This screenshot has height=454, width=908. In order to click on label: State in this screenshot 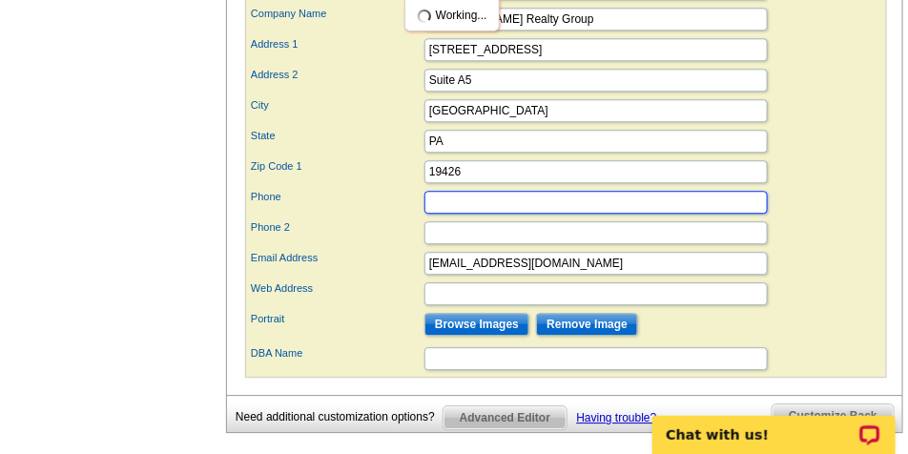, I will do `click(337, 135)`.